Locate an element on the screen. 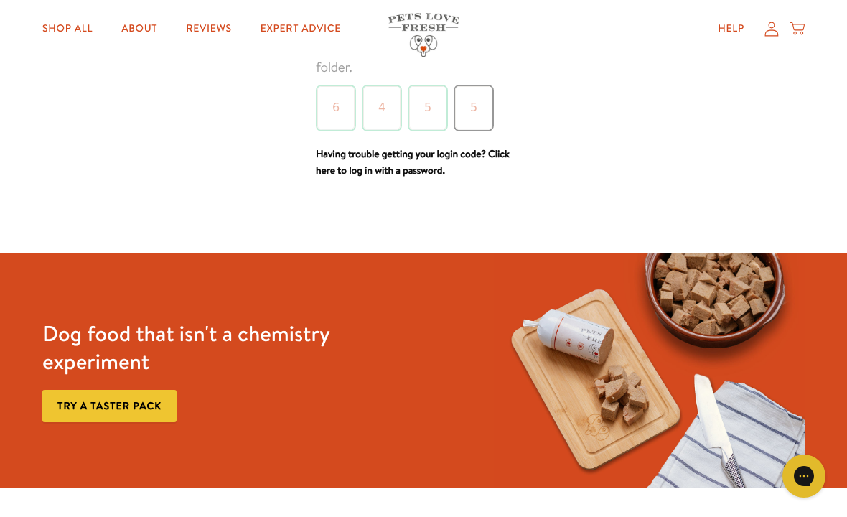 The height and width of the screenshot is (517, 847). a: Expert Advice is located at coordinates (301, 29).